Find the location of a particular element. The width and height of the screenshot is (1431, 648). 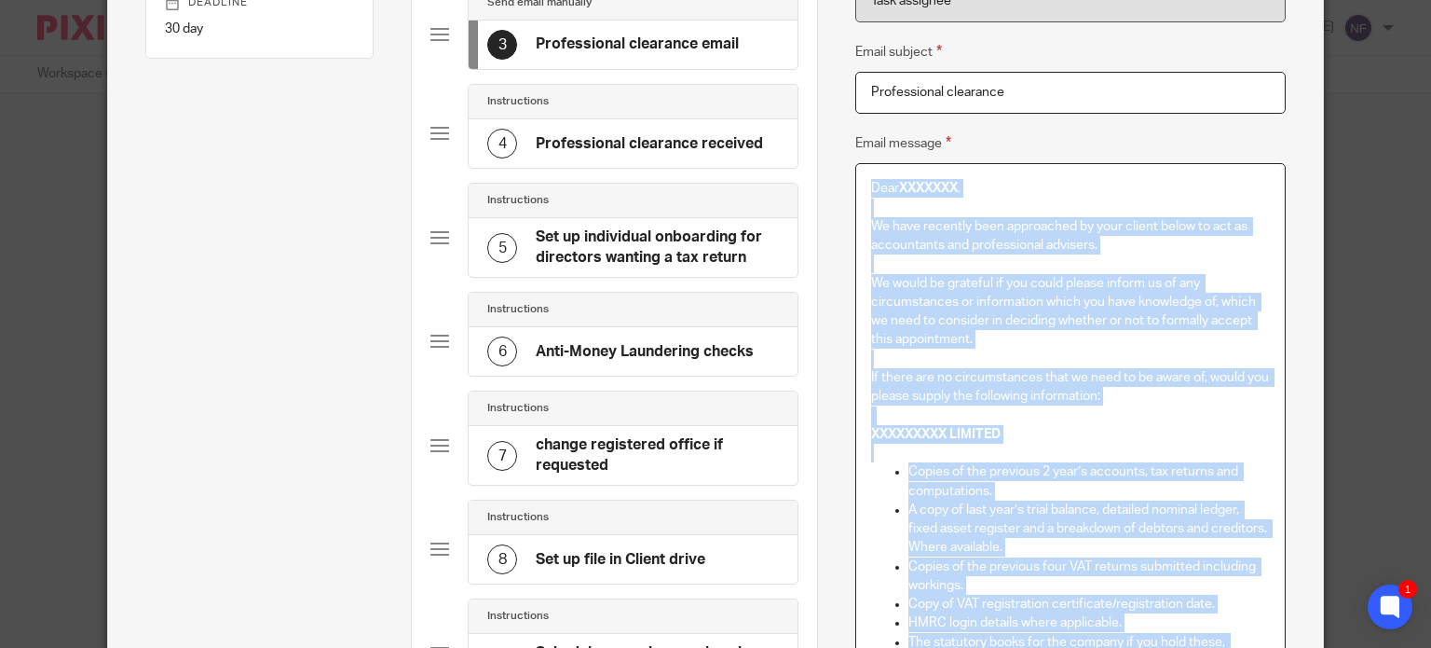

div: 5 is located at coordinates (502, 248).